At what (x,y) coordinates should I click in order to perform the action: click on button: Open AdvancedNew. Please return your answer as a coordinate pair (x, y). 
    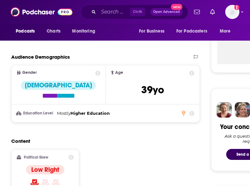
    Looking at the image, I should click on (166, 12).